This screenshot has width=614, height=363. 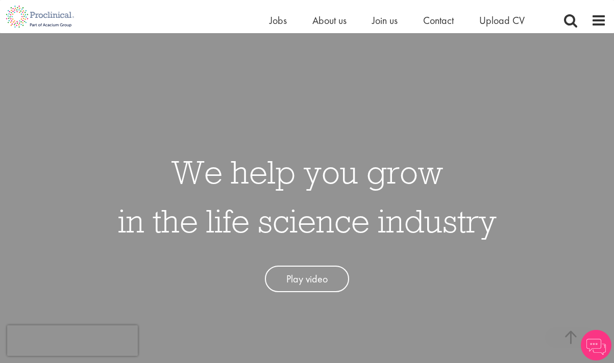 What do you see at coordinates (278, 20) in the screenshot?
I see `span: Jobs` at bounding box center [278, 20].